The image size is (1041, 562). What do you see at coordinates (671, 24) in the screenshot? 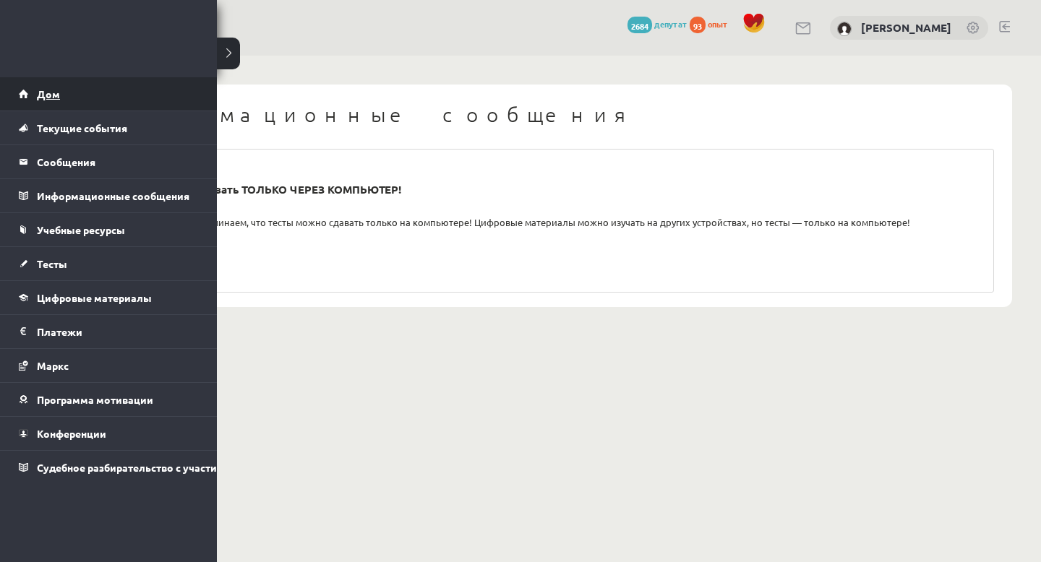
I see `font: депутат` at bounding box center [671, 24].